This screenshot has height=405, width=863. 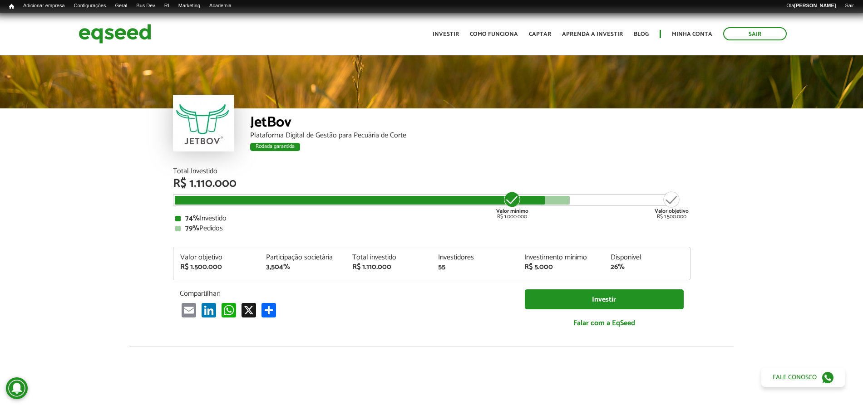 I want to click on a: X, so click(x=249, y=310).